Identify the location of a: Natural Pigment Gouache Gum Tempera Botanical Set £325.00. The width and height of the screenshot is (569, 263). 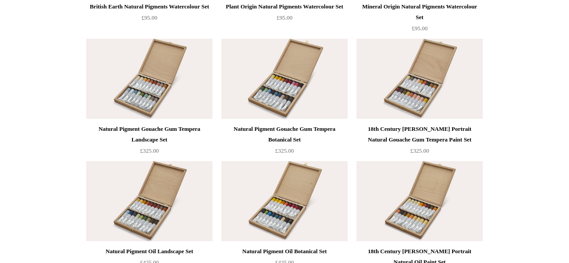
(284, 142).